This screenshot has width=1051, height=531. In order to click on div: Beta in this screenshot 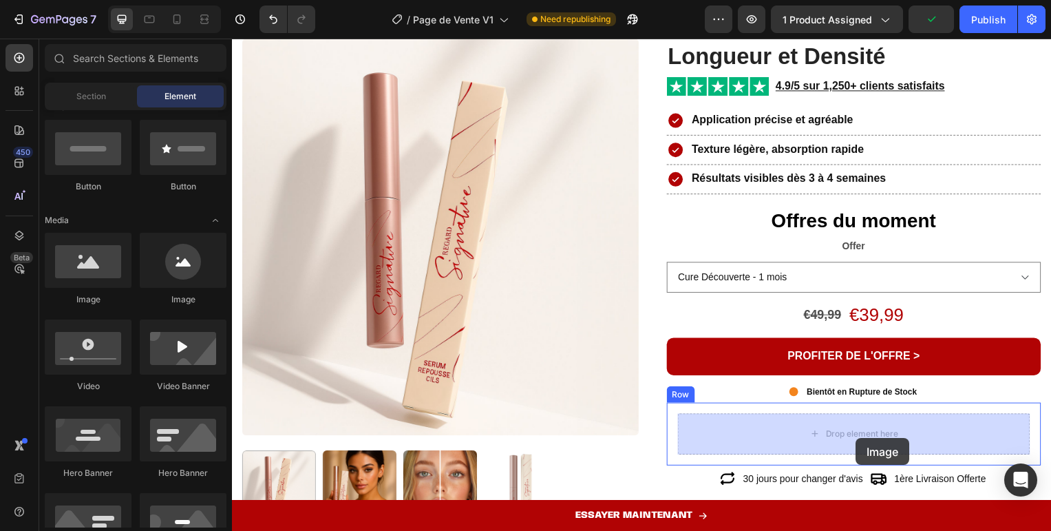, I will do `click(21, 257)`.